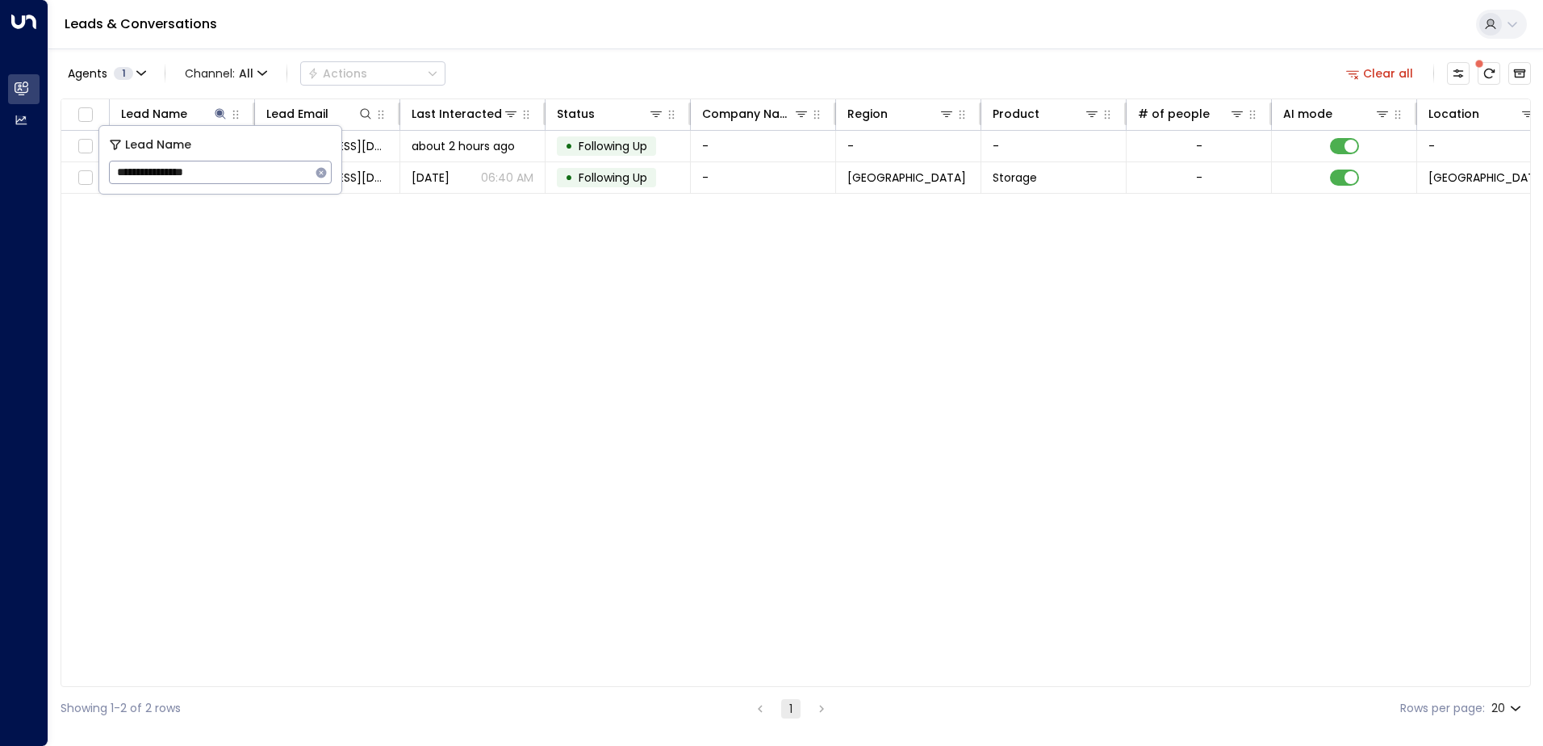 Image resolution: width=1543 pixels, height=746 pixels. What do you see at coordinates (120, 708) in the screenshot?
I see `div: Showing 1-2 of 2 rows` at bounding box center [120, 708].